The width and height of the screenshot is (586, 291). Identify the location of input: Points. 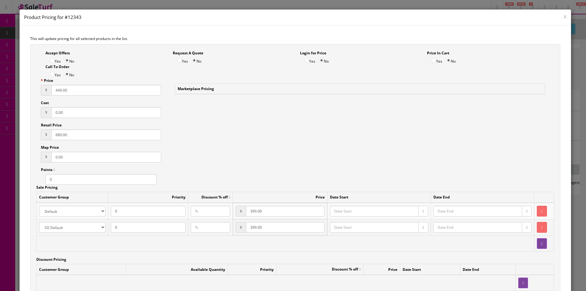
(101, 179).